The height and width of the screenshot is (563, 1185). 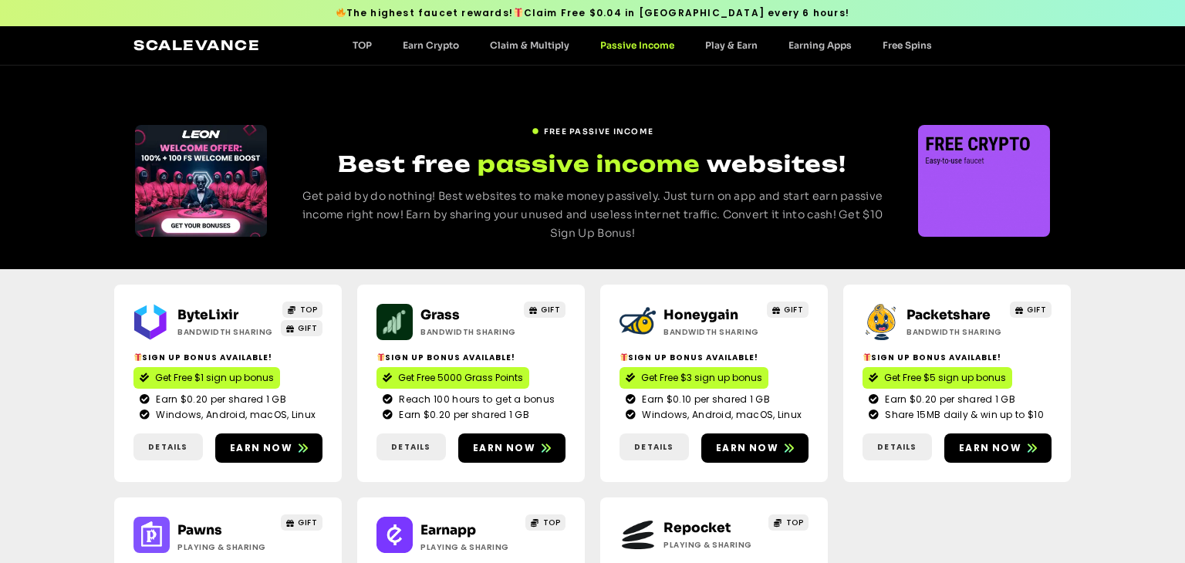 What do you see at coordinates (440, 315) in the screenshot?
I see `a: Grass` at bounding box center [440, 315].